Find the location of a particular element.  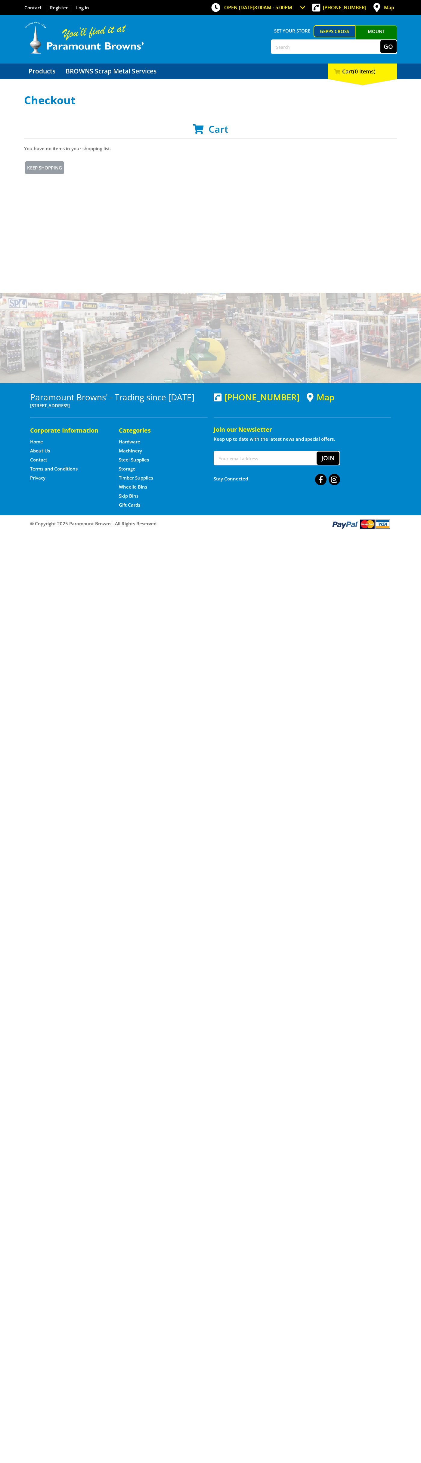

div: Cart is located at coordinates (363, 71).